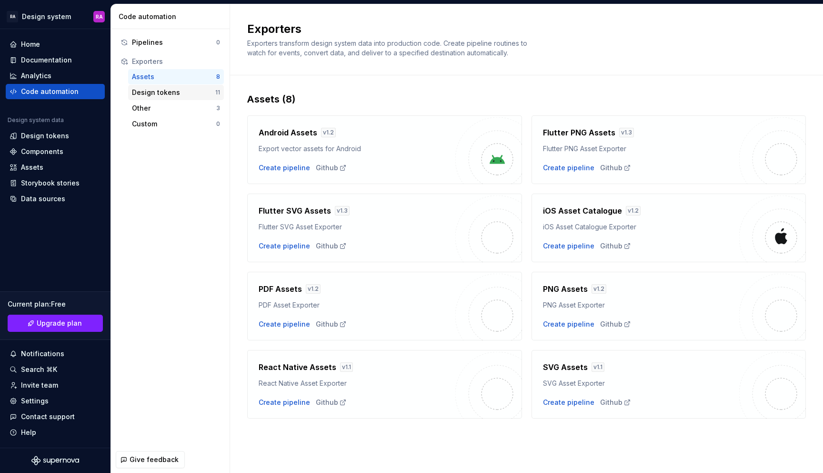  What do you see at coordinates (583, 211) in the screenshot?
I see `h4: iOS Asset Catalogue` at bounding box center [583, 211].